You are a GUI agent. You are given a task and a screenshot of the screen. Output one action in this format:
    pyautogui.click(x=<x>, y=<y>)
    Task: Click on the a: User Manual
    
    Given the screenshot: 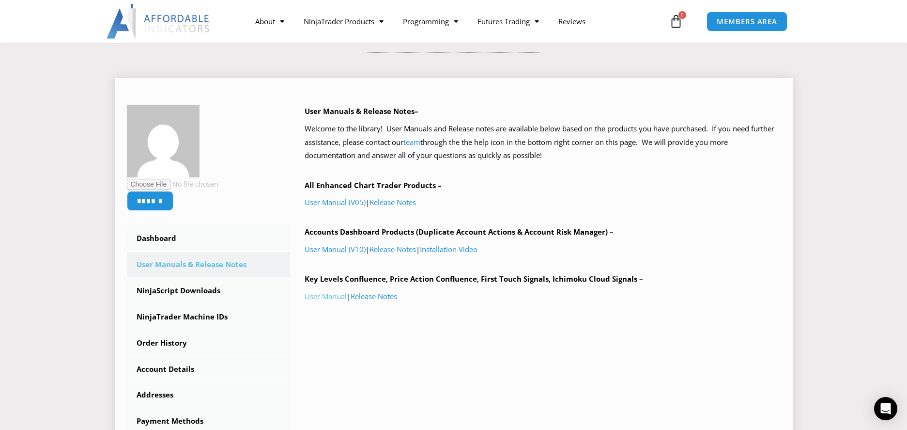 What is the action you would take?
    pyautogui.click(x=326, y=296)
    